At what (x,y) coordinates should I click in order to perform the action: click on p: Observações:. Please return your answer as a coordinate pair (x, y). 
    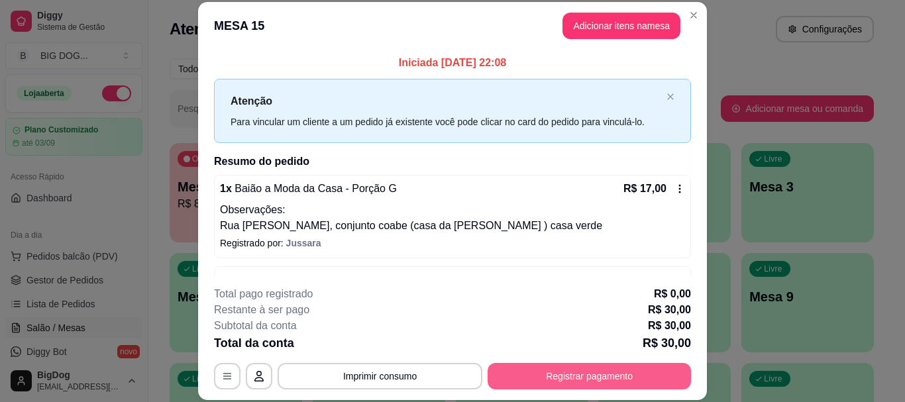
    Looking at the image, I should click on (452, 210).